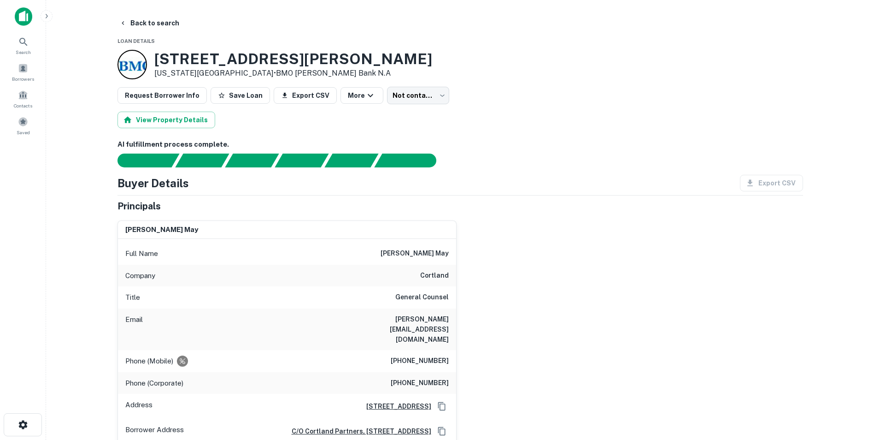 Image resolution: width=874 pixels, height=440 pixels. I want to click on button: Save Loan, so click(240, 95).